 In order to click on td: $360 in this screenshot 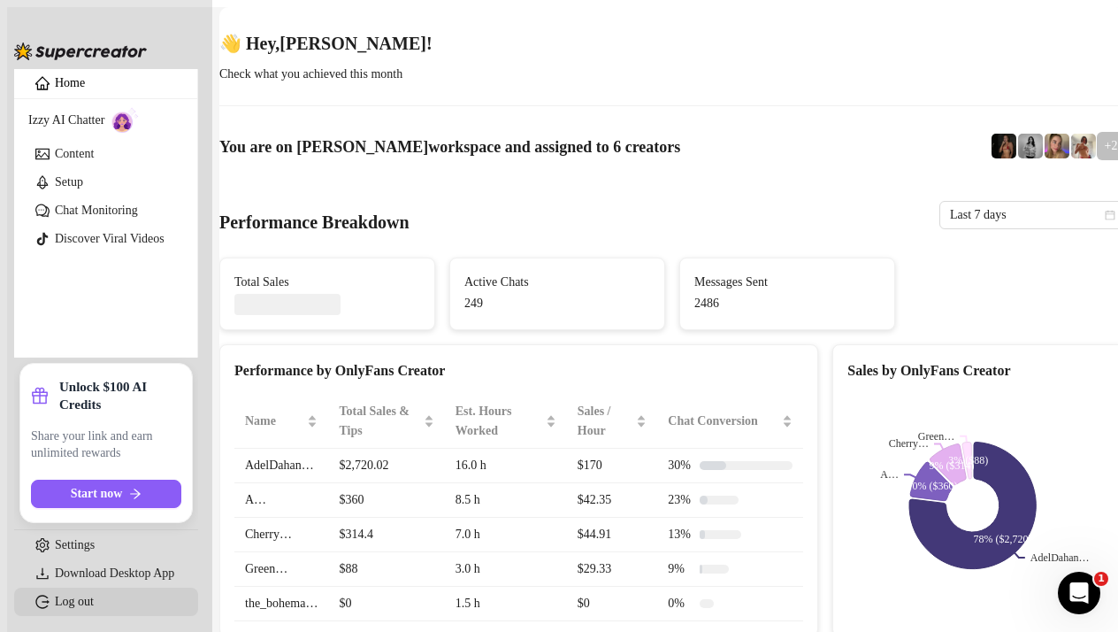, I will do `click(386, 500)`.